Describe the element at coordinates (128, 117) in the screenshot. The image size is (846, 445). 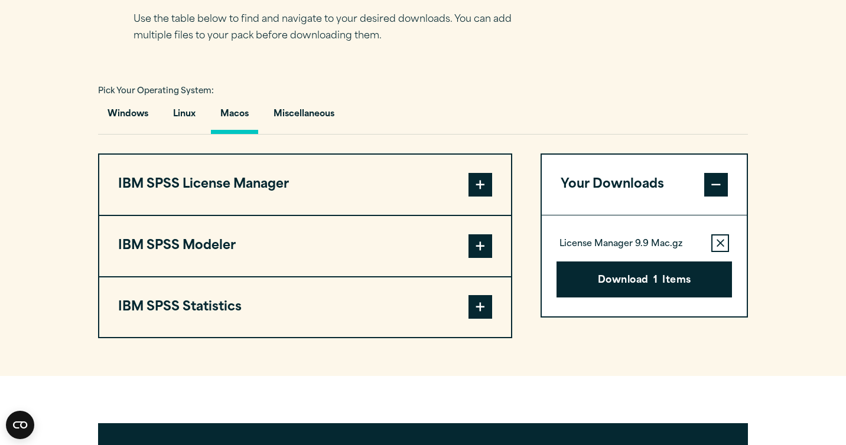
I see `button: Windows` at that location.